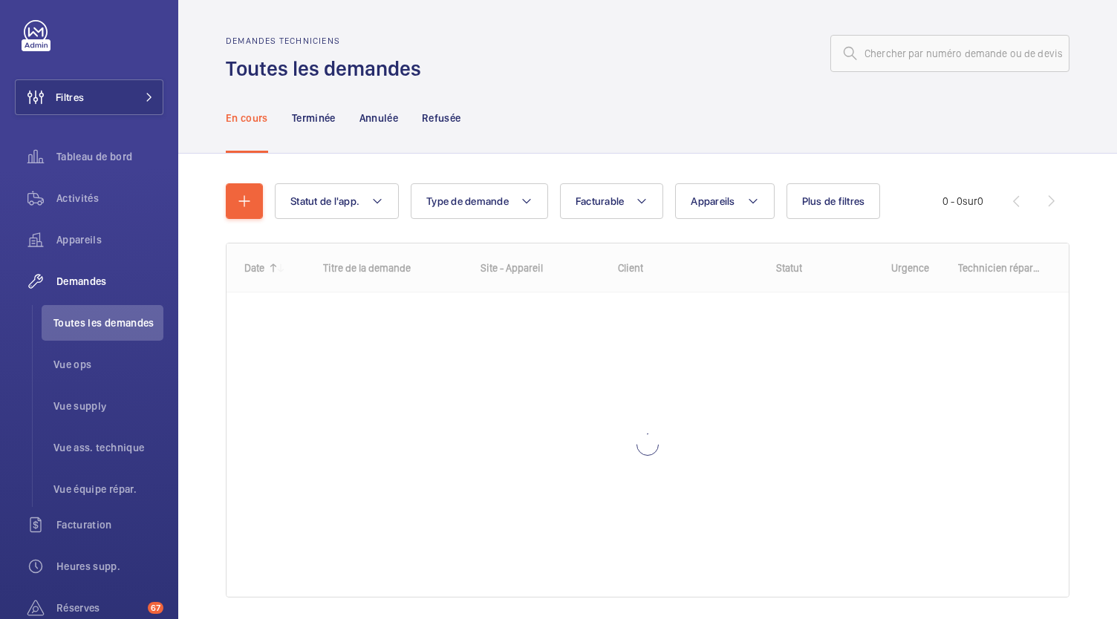 The width and height of the screenshot is (1117, 619). What do you see at coordinates (110, 525) in the screenshot?
I see `span: Facturation` at bounding box center [110, 525].